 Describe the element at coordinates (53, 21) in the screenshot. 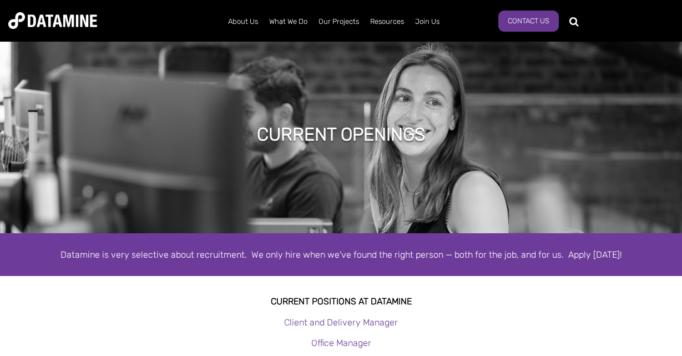

I see `img: Datamine` at that location.